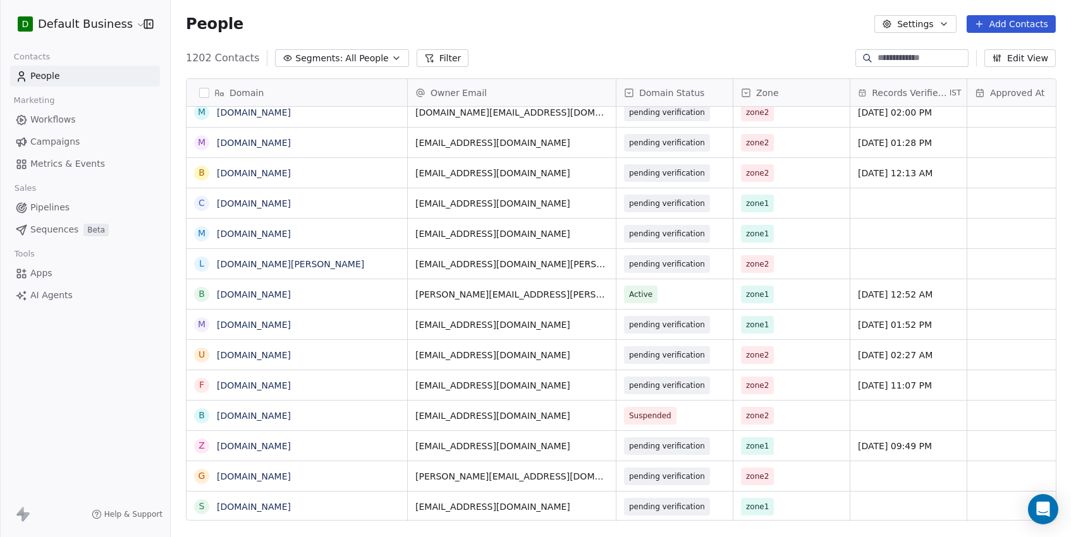 This screenshot has height=537, width=1071. Describe the element at coordinates (85, 24) in the screenshot. I see `span: Default Business` at that location.